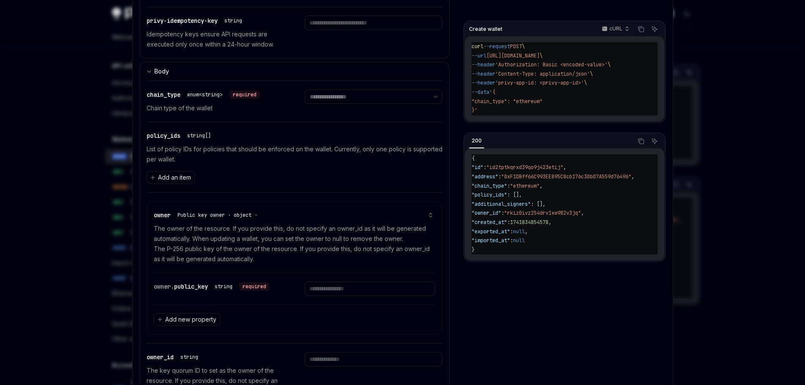 The image size is (805, 385). Describe the element at coordinates (540, 83) in the screenshot. I see `span: 'privy-app-id: <privy-app-id>'` at that location.